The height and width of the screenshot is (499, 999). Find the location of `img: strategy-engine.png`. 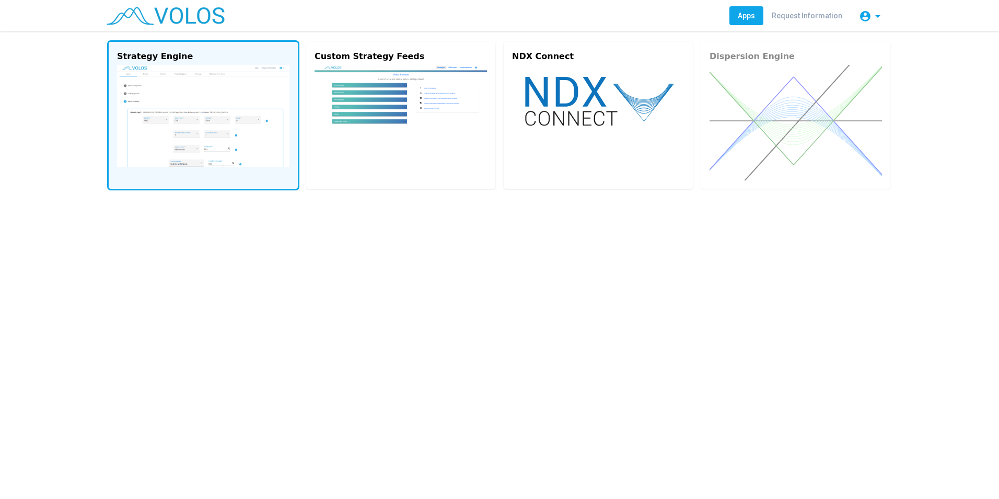

img: strategy-engine.png is located at coordinates (203, 116).